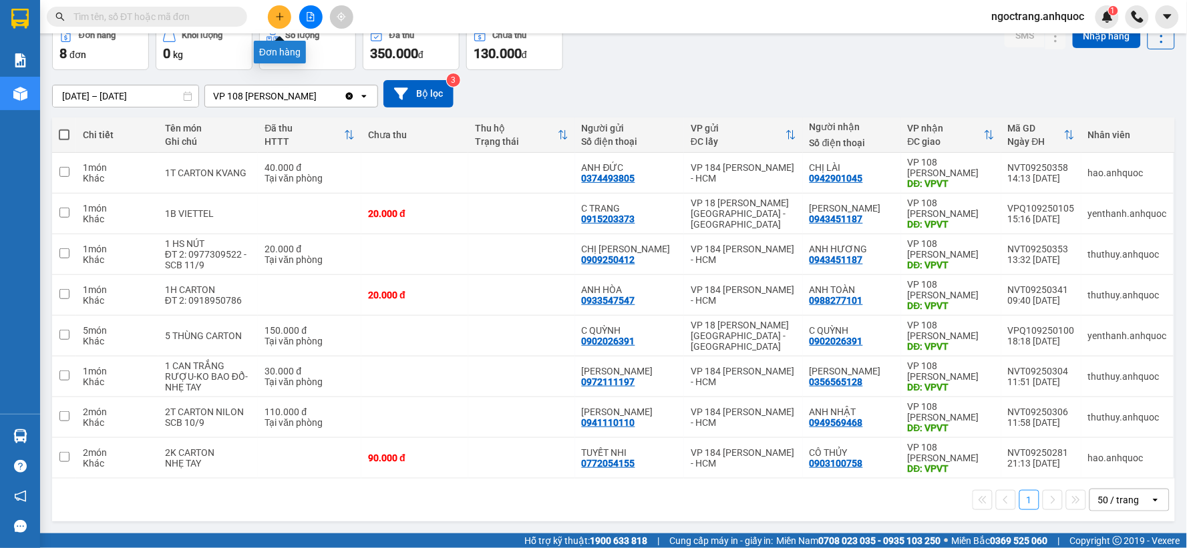  I want to click on div: ANH HÒA, so click(629, 290).